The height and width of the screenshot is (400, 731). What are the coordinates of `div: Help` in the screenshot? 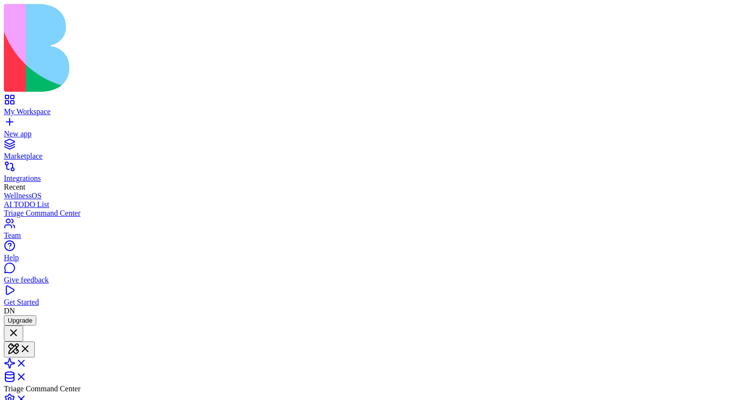 It's located at (366, 258).